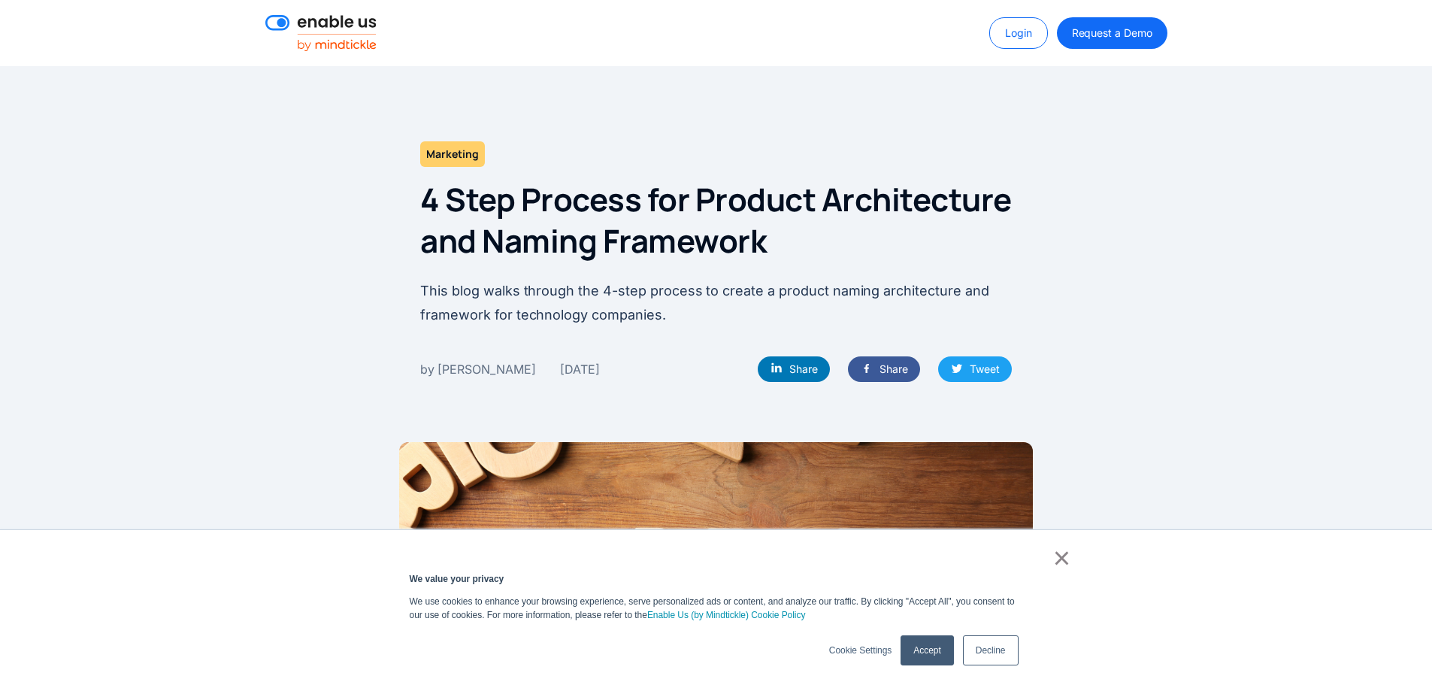 The height and width of the screenshot is (685, 1432). What do you see at coordinates (726, 615) in the screenshot?
I see `a: Enable Us (by Mindtickle) Cookie Policy` at bounding box center [726, 615].